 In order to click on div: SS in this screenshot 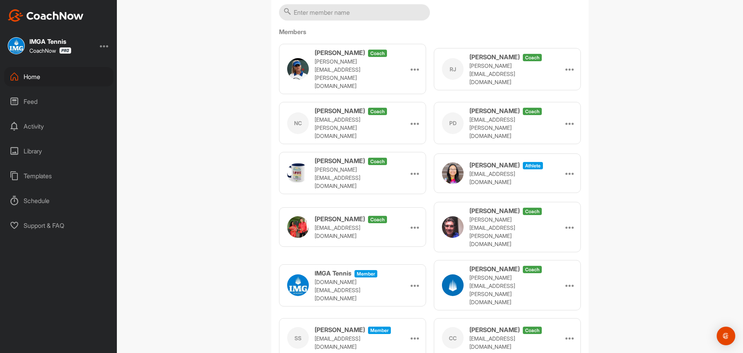, I will do `click(298, 338)`.